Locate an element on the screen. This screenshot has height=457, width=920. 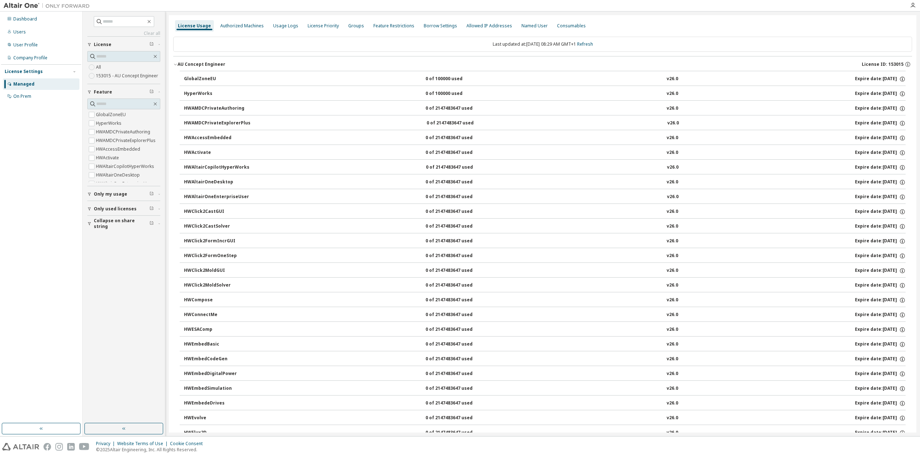
div: HWClick2FormIncrGUI is located at coordinates (216, 241).